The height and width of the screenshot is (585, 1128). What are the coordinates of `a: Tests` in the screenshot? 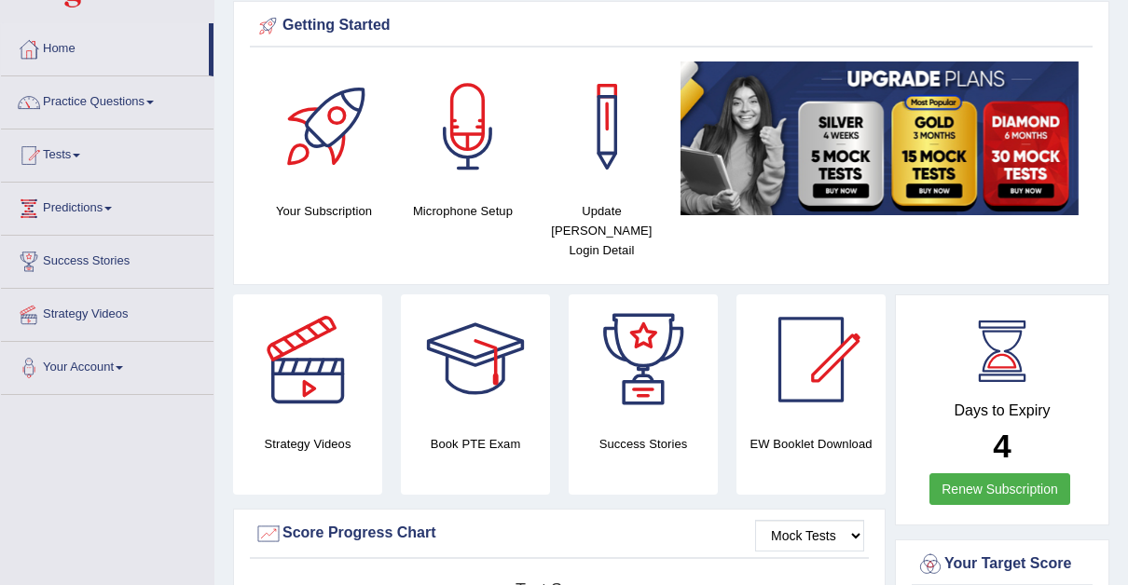 It's located at (107, 153).